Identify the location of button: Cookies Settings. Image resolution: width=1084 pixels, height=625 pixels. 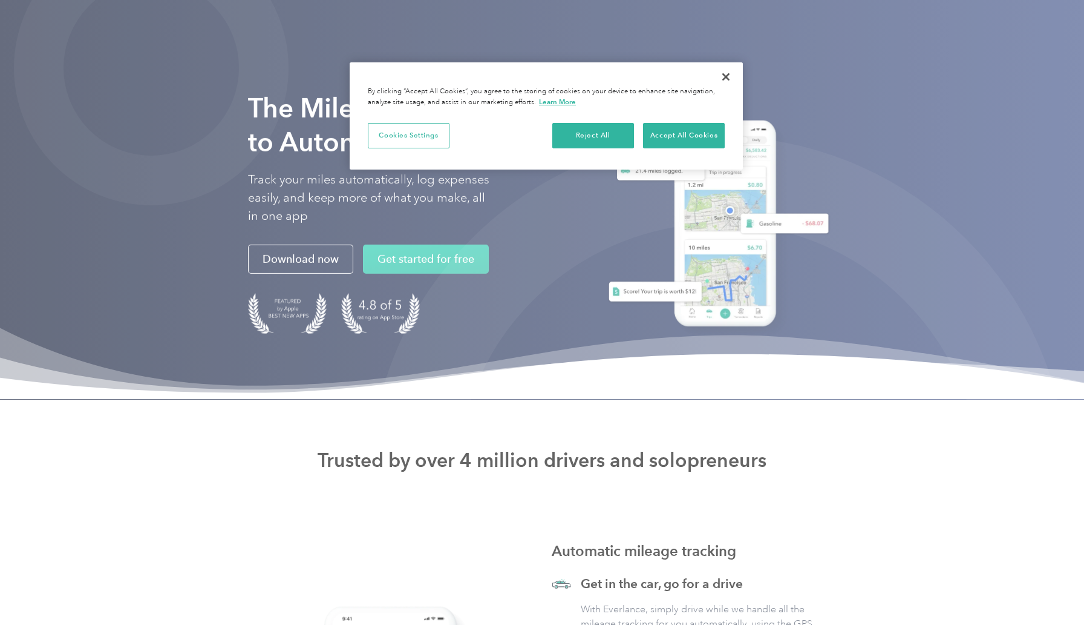
(408, 136).